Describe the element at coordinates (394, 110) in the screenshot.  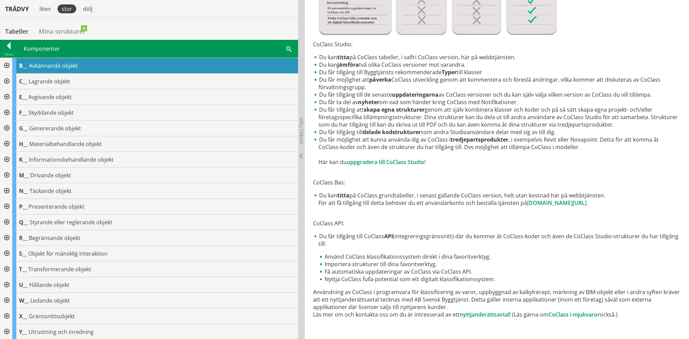
I see `strong: skapa egna strukturer` at that location.